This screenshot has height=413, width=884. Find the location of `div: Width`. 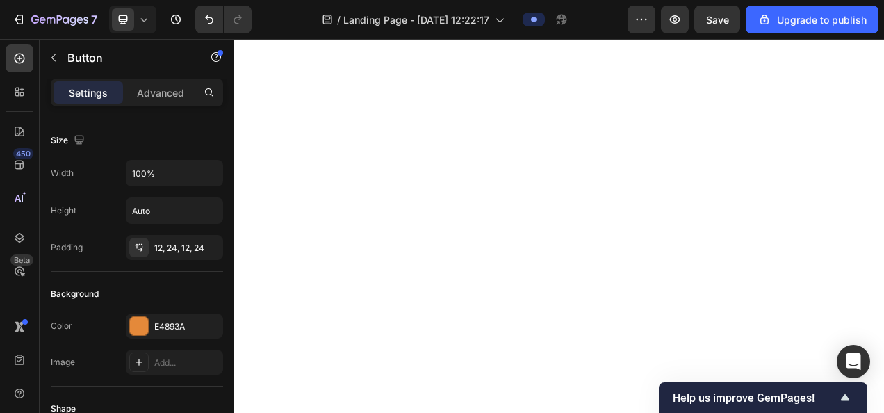

div: Width is located at coordinates (62, 173).